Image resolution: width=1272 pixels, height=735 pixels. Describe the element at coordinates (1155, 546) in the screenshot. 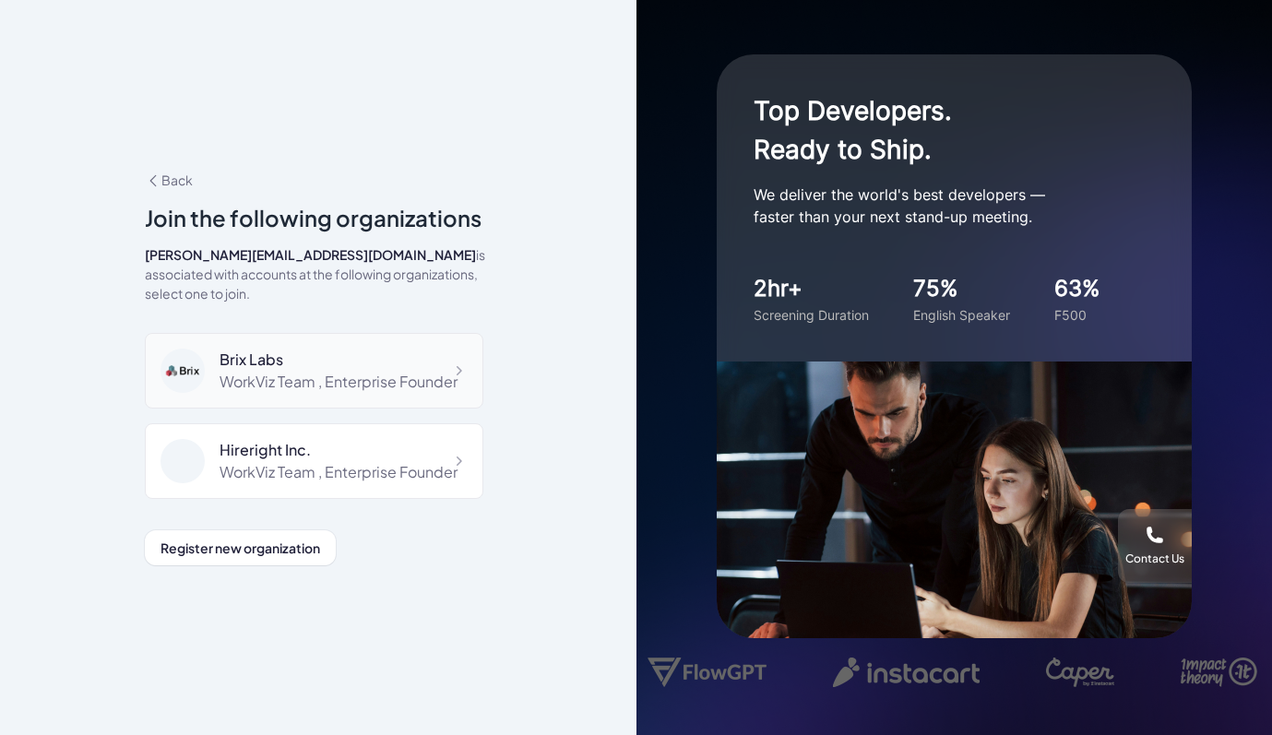

I see `button: Contact Us` at that location.